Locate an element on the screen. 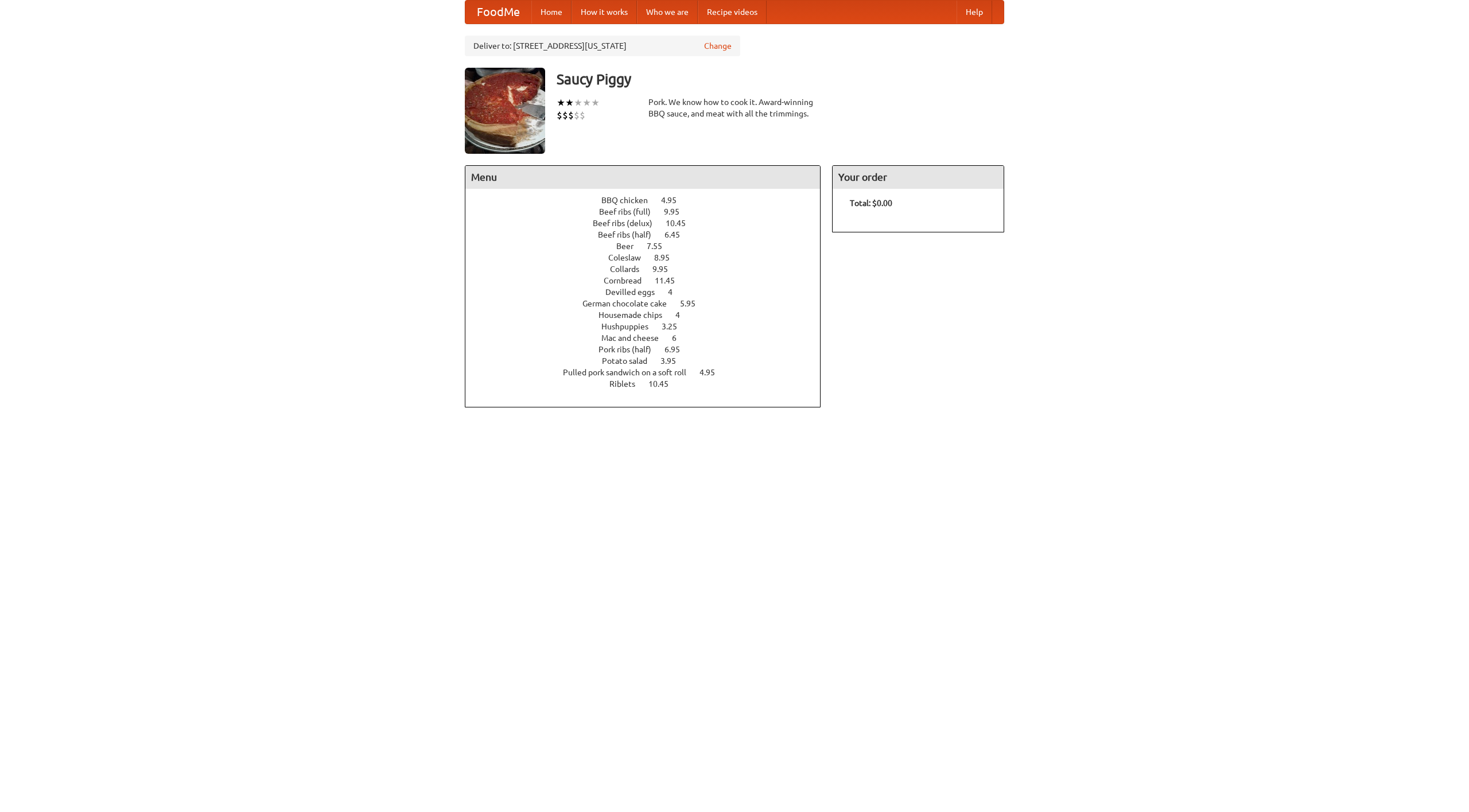 This screenshot has height=812, width=1469. span: 8.95 is located at coordinates (667, 257).